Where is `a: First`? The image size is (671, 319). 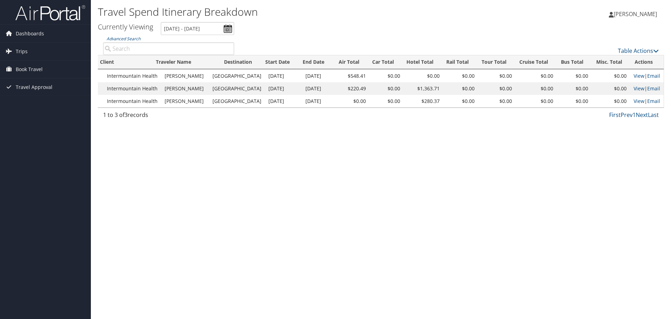
a: First is located at coordinates (615, 115).